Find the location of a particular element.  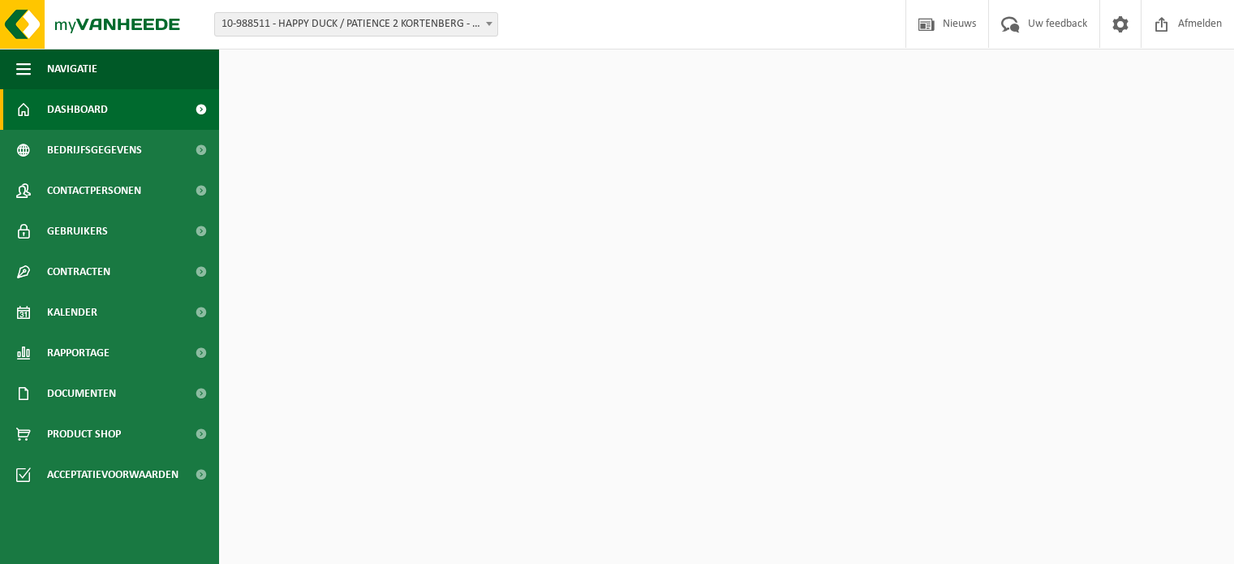

span: Gebruikers is located at coordinates (77, 231).